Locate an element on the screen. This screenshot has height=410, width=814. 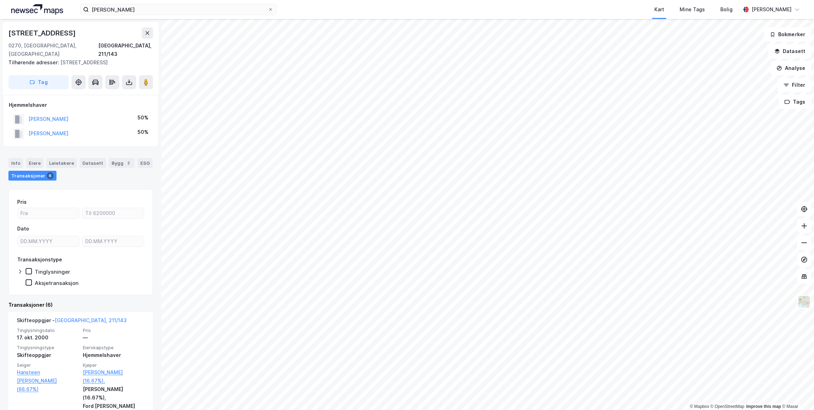
div: Kontrollprogram for chat is located at coordinates (797, 393).